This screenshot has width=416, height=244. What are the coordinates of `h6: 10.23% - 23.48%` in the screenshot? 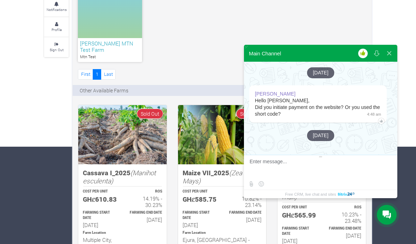 It's located at (345, 218).